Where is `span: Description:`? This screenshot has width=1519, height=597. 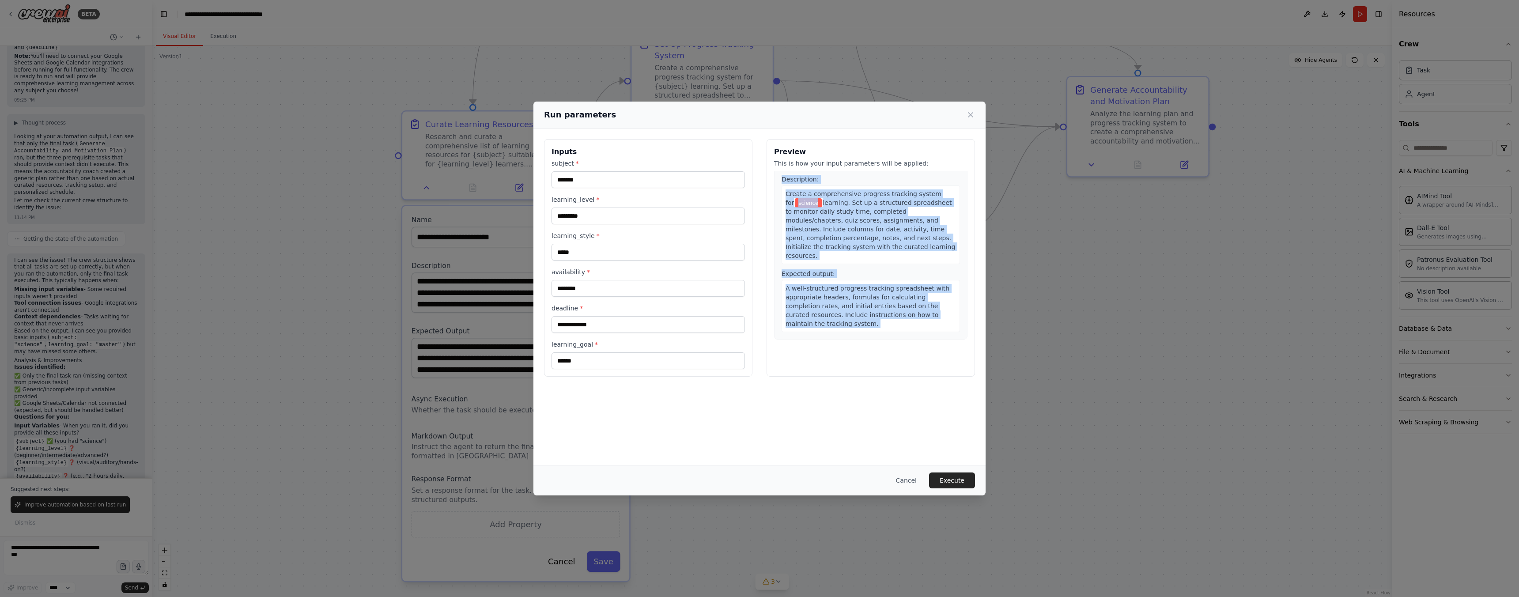 span: Description: is located at coordinates (800, 179).